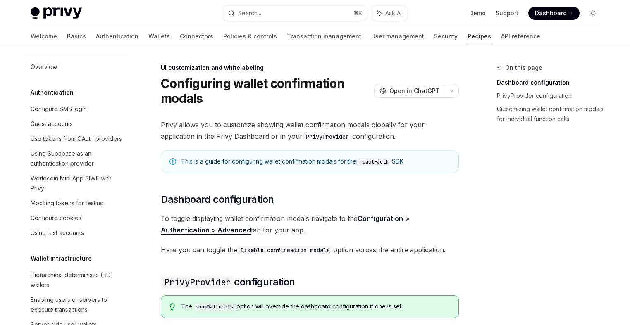  What do you see at coordinates (446, 36) in the screenshot?
I see `a: Security` at bounding box center [446, 36].